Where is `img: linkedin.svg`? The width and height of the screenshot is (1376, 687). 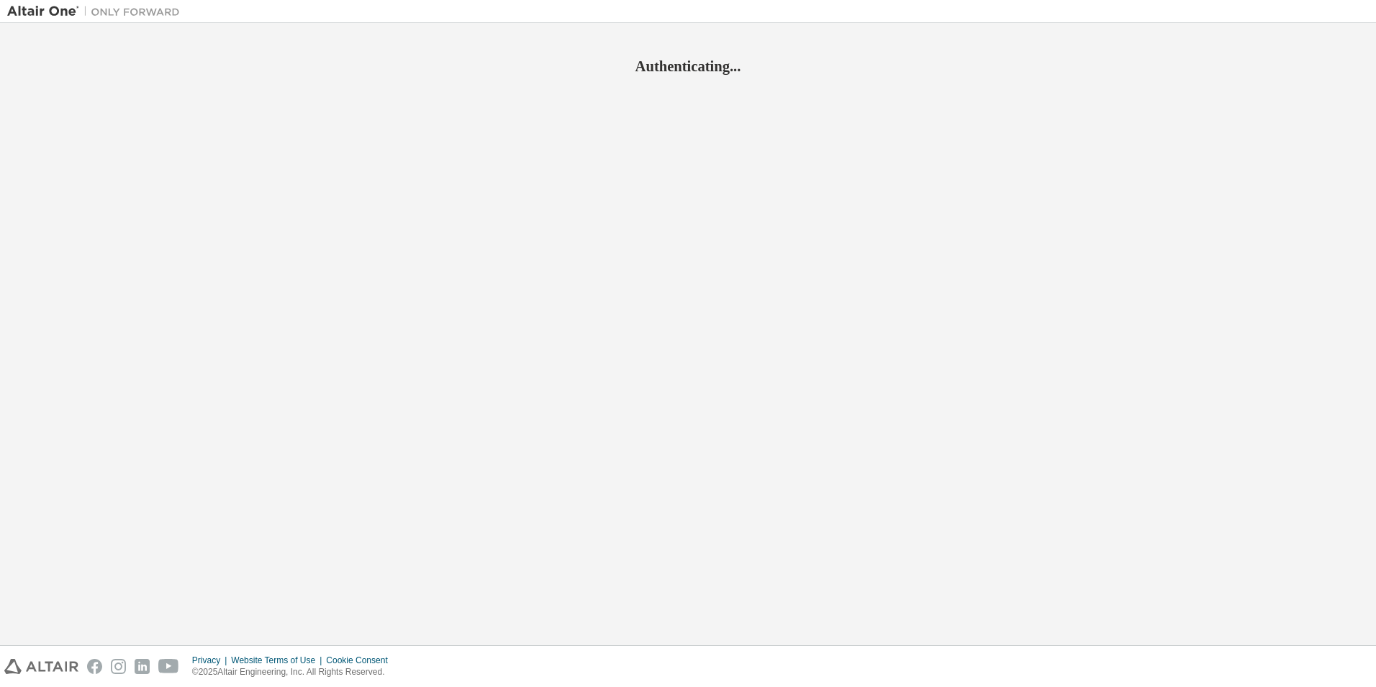
img: linkedin.svg is located at coordinates (142, 666).